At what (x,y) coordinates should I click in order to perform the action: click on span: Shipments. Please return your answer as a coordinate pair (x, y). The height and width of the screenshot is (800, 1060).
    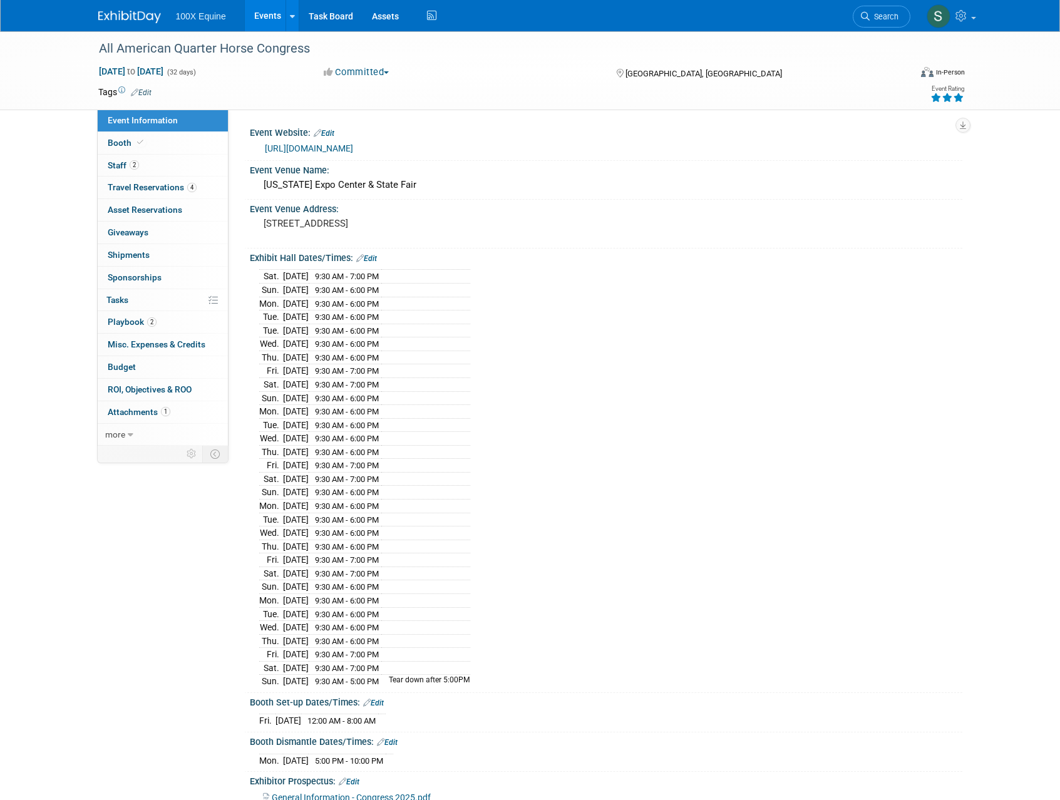
    Looking at the image, I should click on (128, 255).